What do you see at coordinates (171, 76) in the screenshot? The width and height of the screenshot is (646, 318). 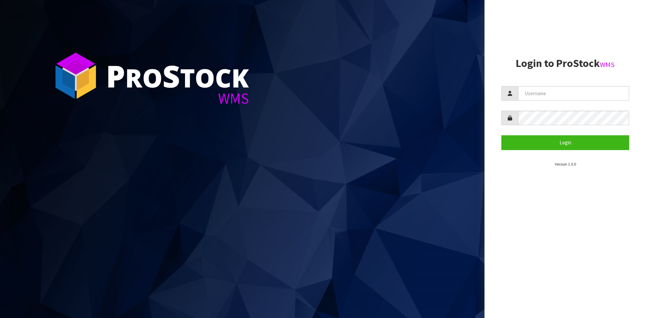 I see `span: S` at bounding box center [171, 76].